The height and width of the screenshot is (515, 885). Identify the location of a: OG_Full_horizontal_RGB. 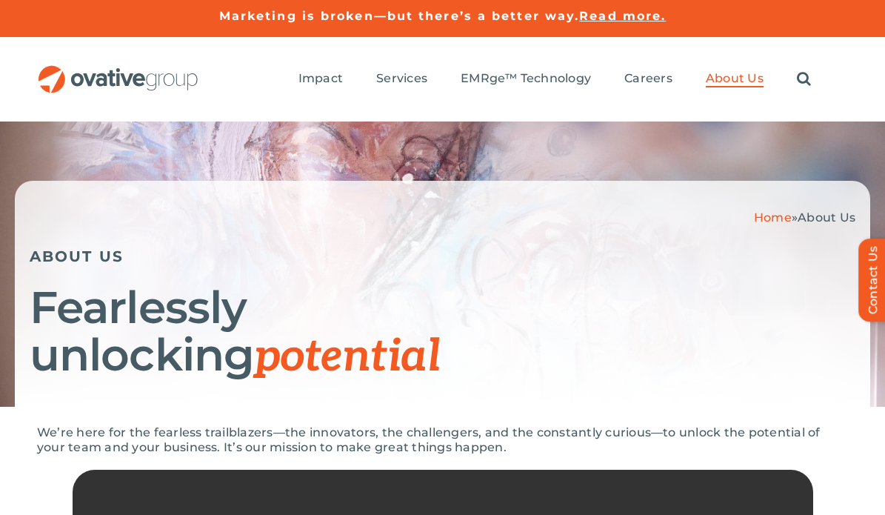
(118, 70).